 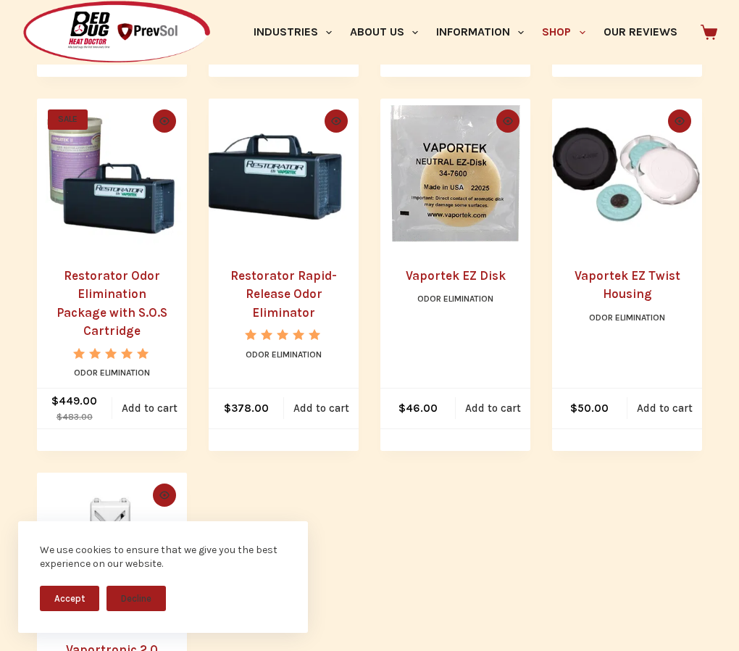 I want to click on picture: EZ-Disk-White1, so click(x=455, y=173).